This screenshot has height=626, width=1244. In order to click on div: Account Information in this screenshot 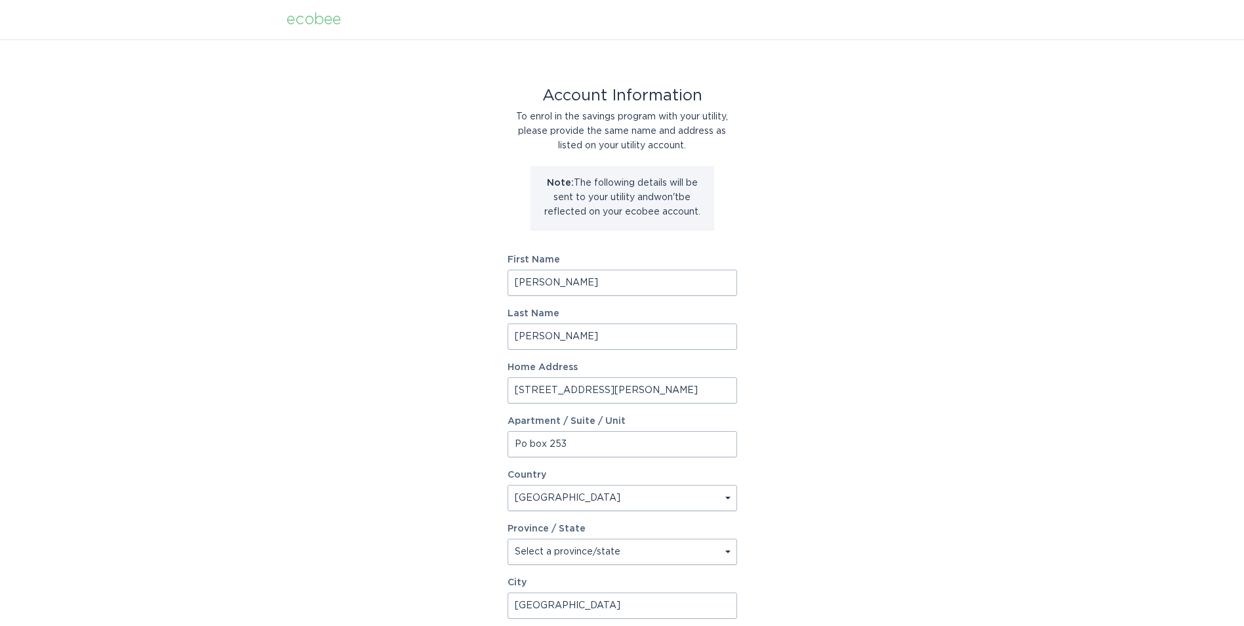, I will do `click(623, 96)`.